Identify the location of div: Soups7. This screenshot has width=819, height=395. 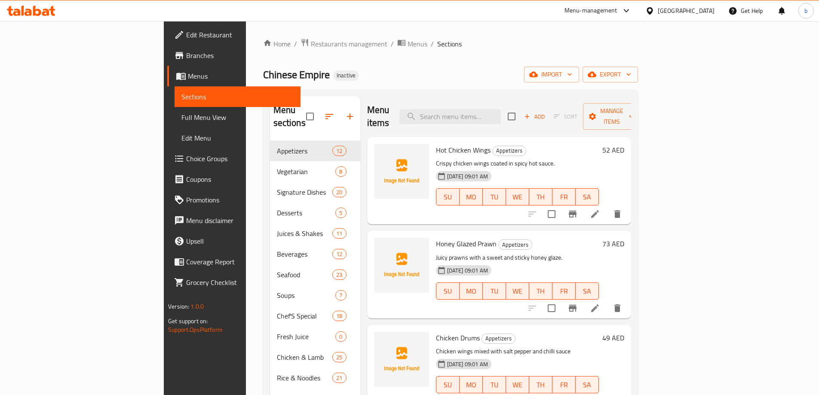
(315, 295).